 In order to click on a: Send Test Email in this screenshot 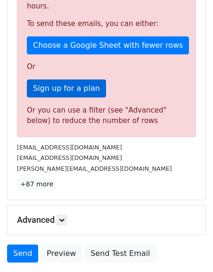, I will do `click(120, 253)`.